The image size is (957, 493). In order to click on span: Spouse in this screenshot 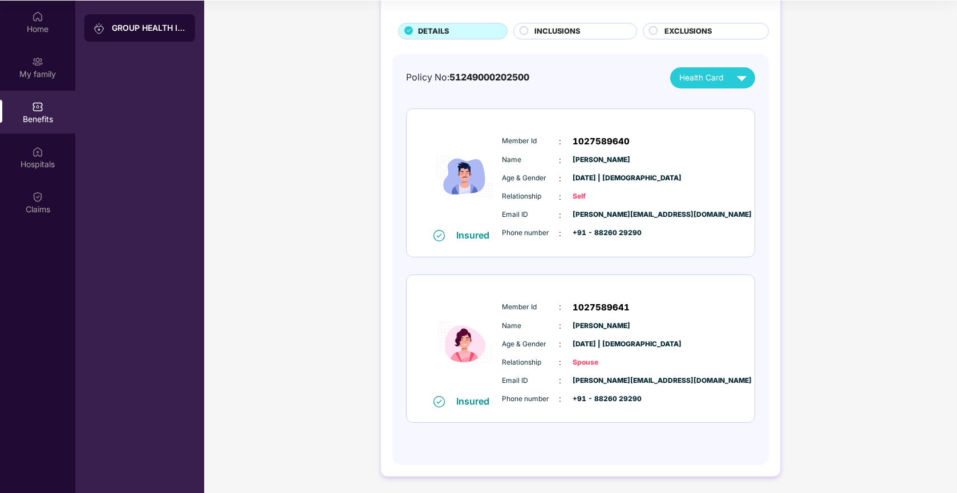, I will do `click(601, 362)`.